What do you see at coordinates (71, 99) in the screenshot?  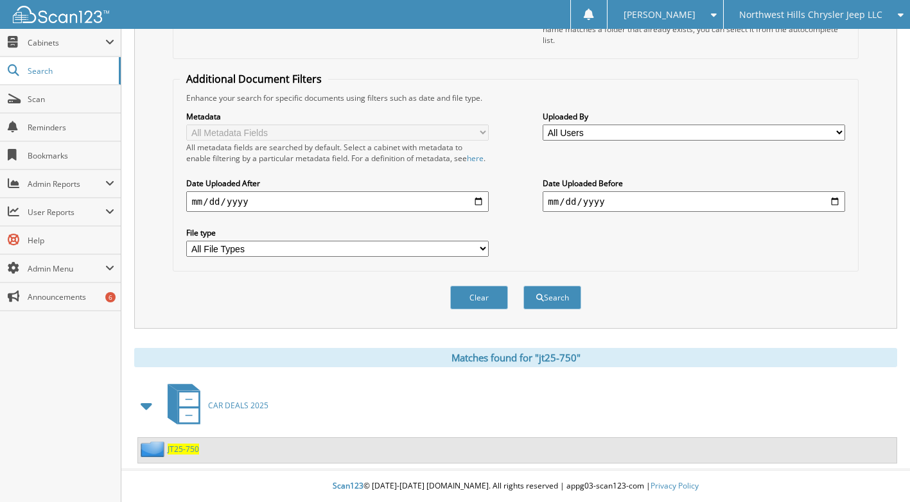 I see `span: Scan` at bounding box center [71, 99].